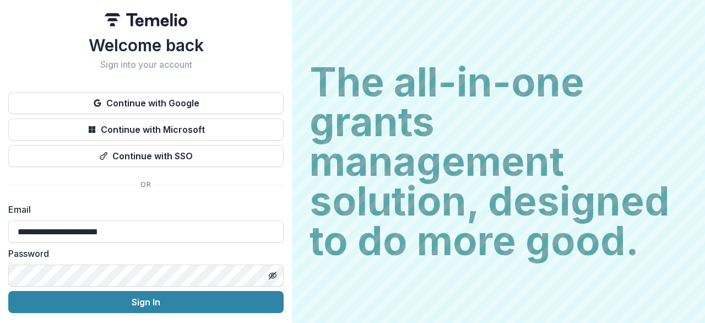 This screenshot has width=705, height=323. I want to click on button: Toggle password visibility, so click(273, 275).